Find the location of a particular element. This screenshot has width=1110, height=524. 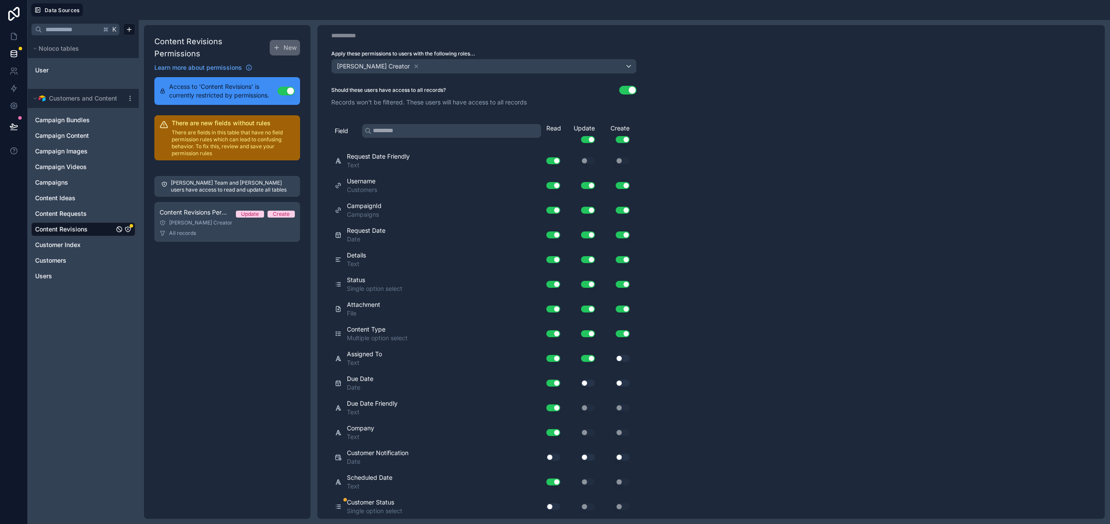

span: Content Requests is located at coordinates (61, 214).